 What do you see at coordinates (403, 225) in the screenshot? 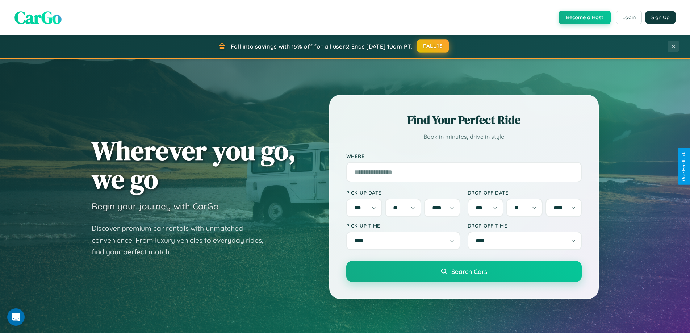
I see `label: Pick-up Time` at bounding box center [403, 225].